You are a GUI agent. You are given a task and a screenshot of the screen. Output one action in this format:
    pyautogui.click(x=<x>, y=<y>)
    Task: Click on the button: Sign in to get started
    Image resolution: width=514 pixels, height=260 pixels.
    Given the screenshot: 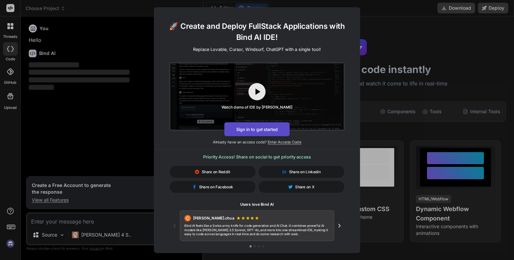 What is the action you would take?
    pyautogui.click(x=257, y=129)
    